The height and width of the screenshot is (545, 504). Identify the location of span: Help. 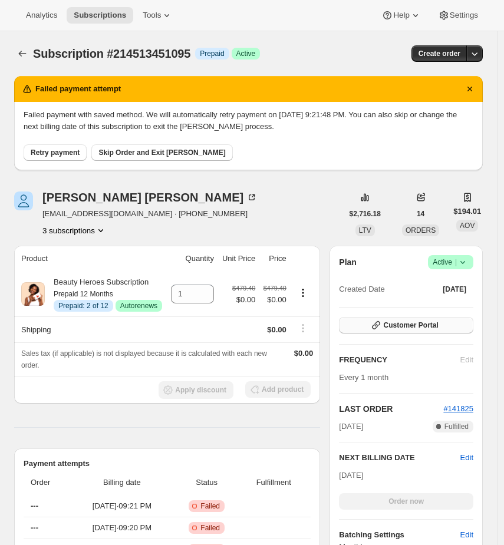
(401, 15).